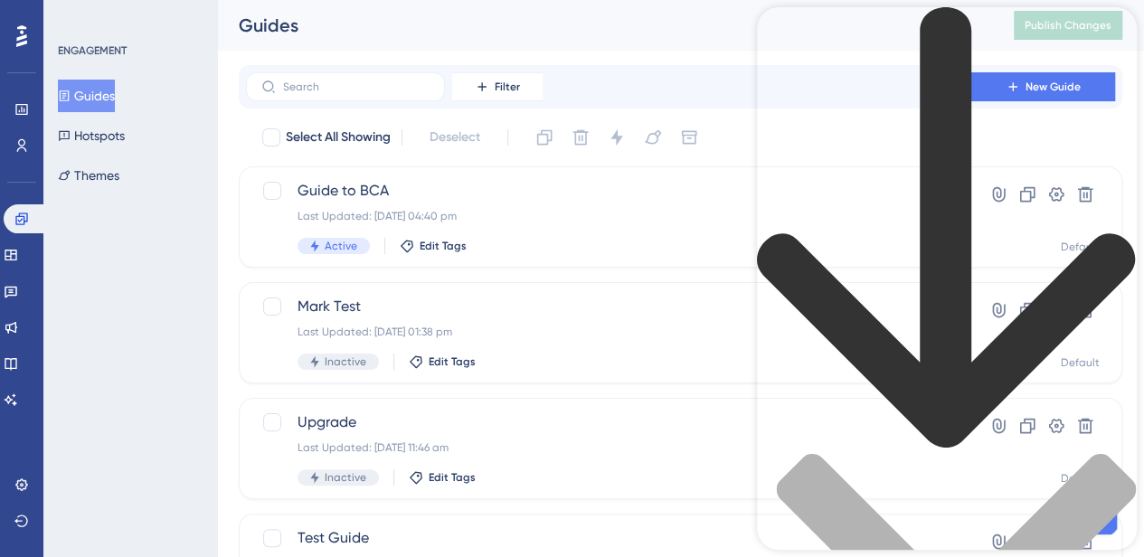 Image resolution: width=1144 pixels, height=557 pixels. What do you see at coordinates (607, 306) in the screenshot?
I see `span: Mark Test` at bounding box center [607, 306].